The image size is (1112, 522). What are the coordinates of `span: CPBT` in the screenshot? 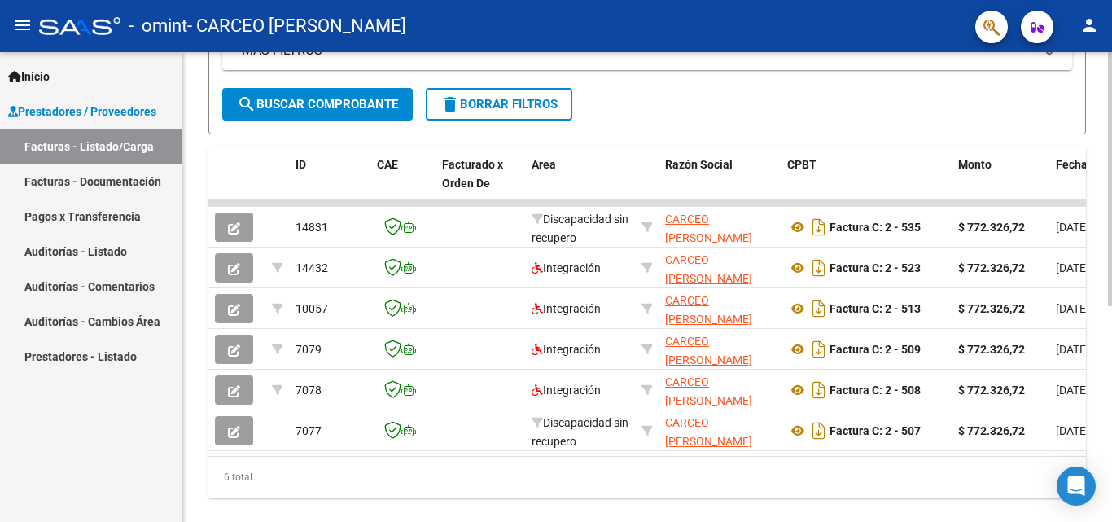 It's located at (802, 164).